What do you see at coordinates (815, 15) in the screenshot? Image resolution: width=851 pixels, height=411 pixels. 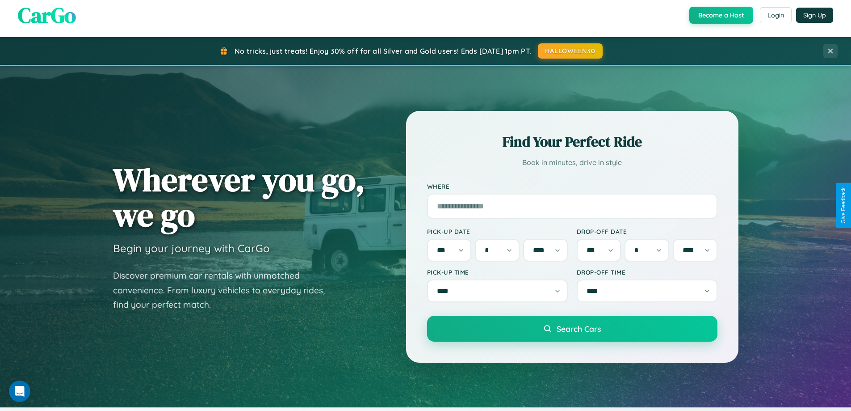 I see `button: Sign Up` at bounding box center [815, 15].